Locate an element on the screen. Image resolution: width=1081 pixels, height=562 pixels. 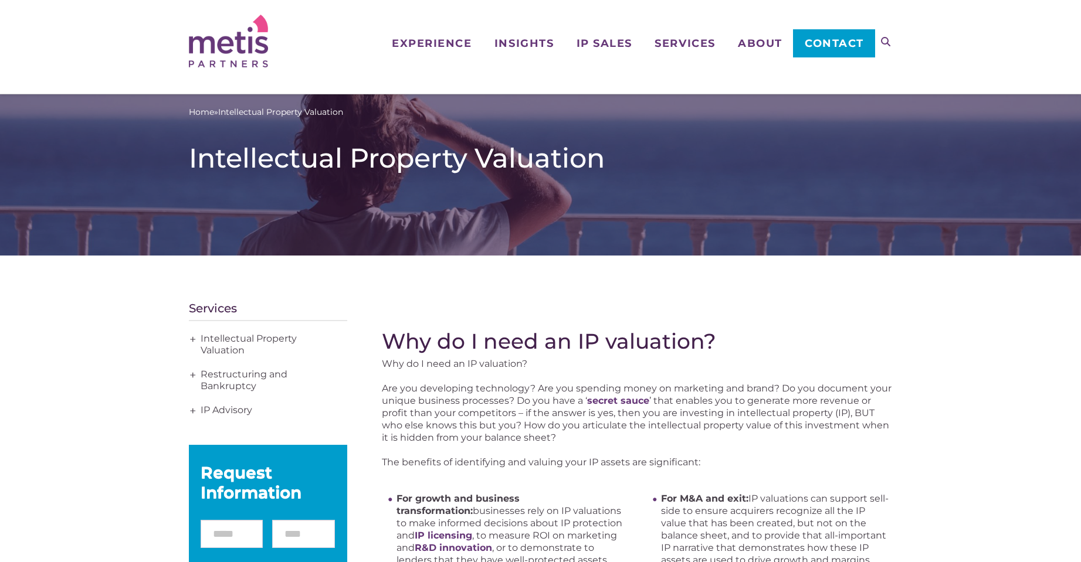
strong: R&D innovation is located at coordinates (453, 548).